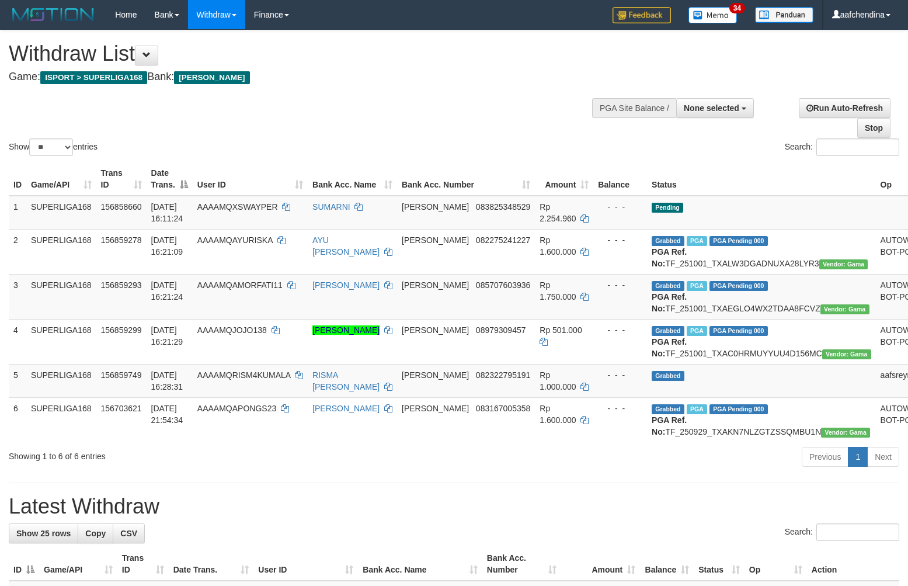 The height and width of the screenshot is (586, 908). I want to click on td: TF_250929_TXAKN7NLZGTZSSQMBU1N, so click(762, 419).